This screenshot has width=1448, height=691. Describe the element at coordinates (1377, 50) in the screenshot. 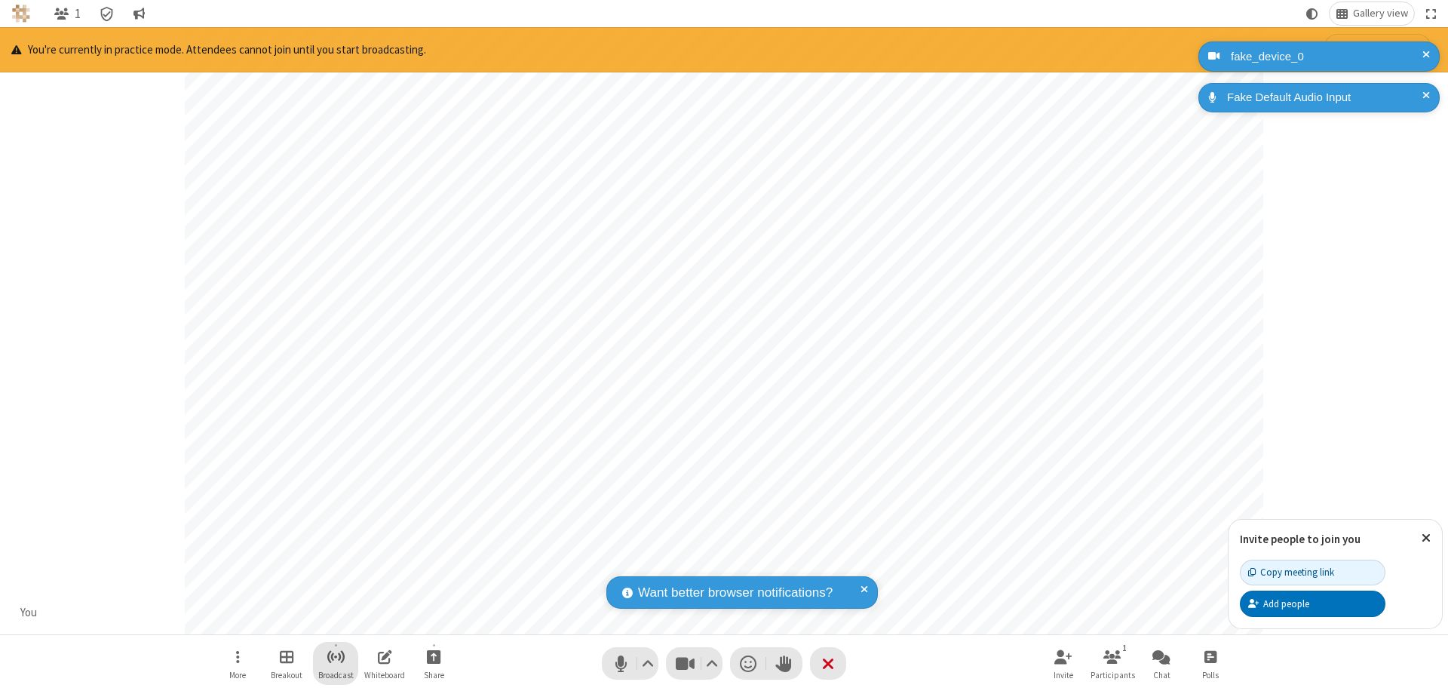

I see `button: Start broadcasting` at that location.